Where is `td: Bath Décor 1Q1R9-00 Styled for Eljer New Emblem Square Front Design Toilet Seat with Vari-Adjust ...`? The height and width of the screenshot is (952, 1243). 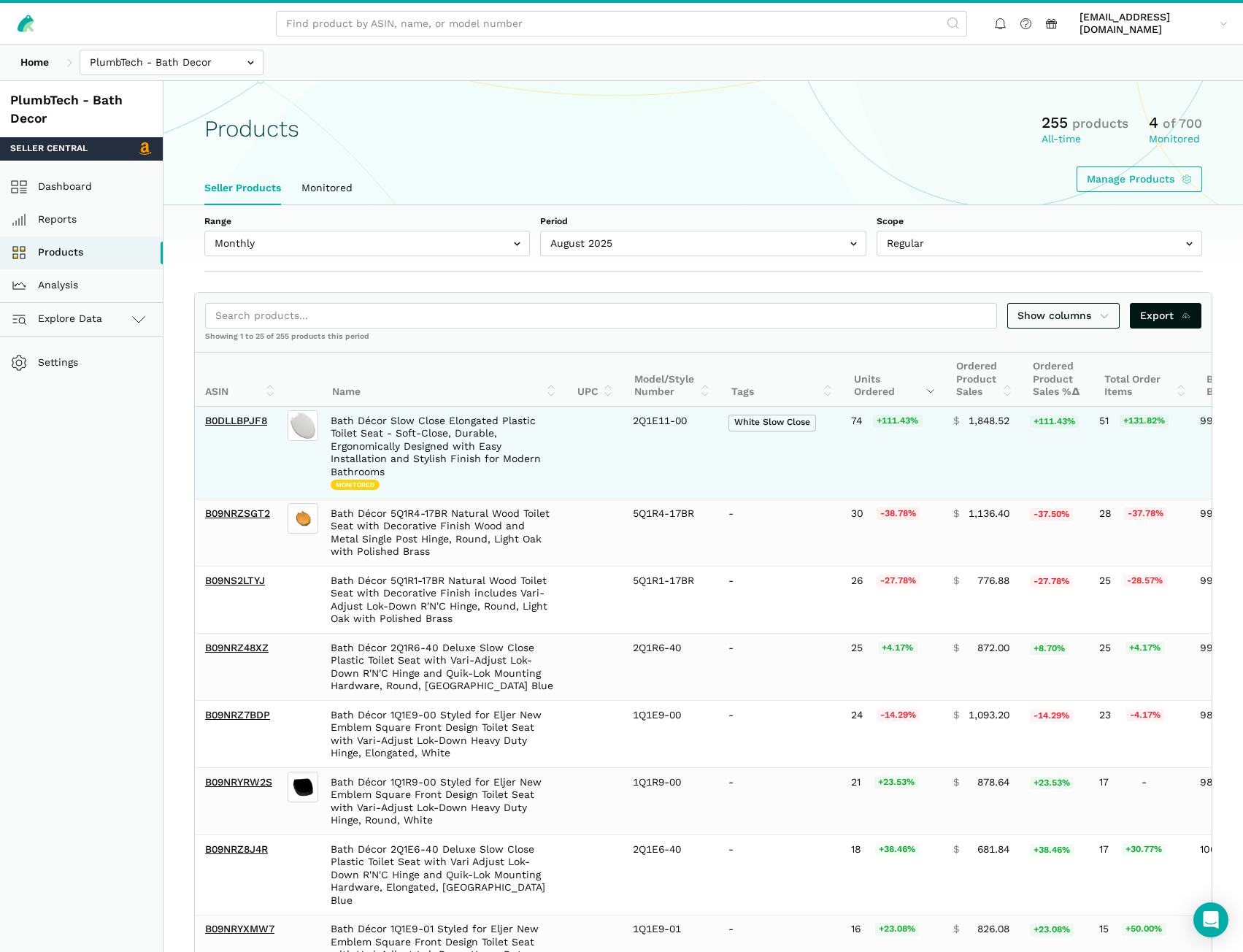
td: Bath Décor 1Q1R9-00 Styled for Eljer New Emblem Square Front Design Toilet Seat with Vari-Adjust ... is located at coordinates (444, 802).